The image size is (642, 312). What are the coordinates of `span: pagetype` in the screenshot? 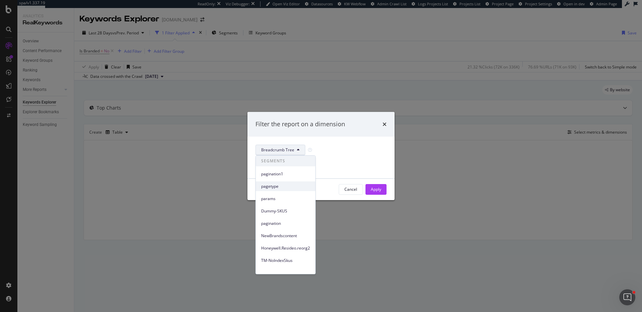 It's located at (285, 186).